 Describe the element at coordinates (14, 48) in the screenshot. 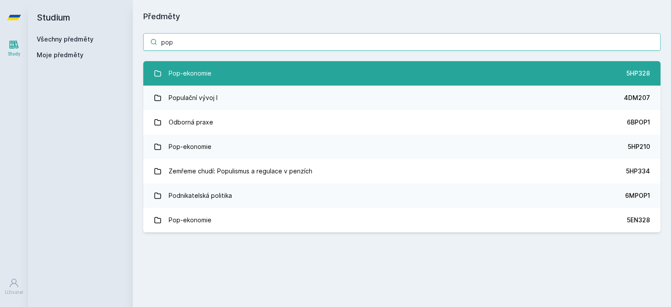

I see `a: Study` at that location.